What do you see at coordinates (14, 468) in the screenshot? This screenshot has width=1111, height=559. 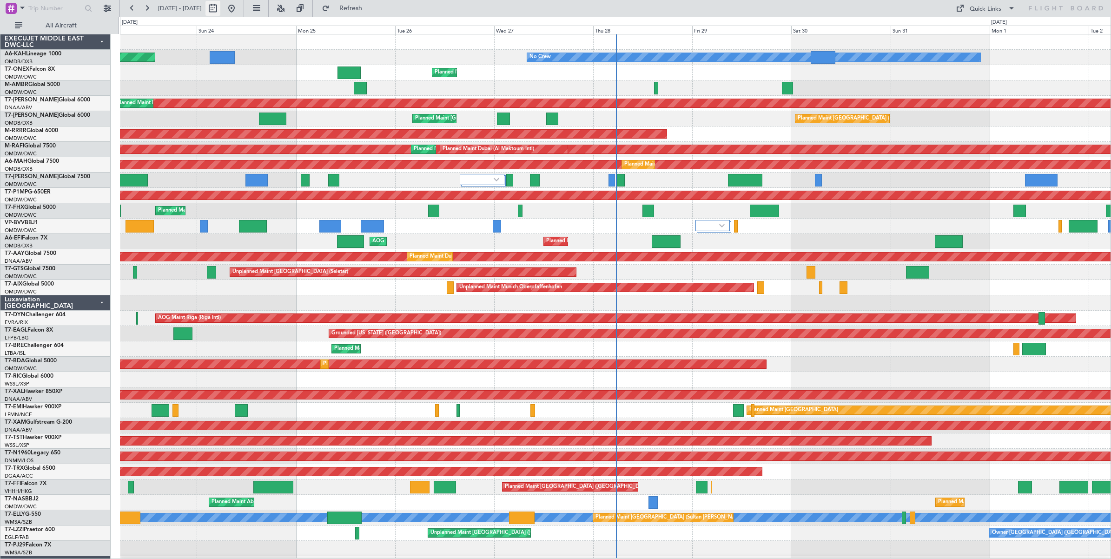 I see `span: T7-TRX` at bounding box center [14, 468].